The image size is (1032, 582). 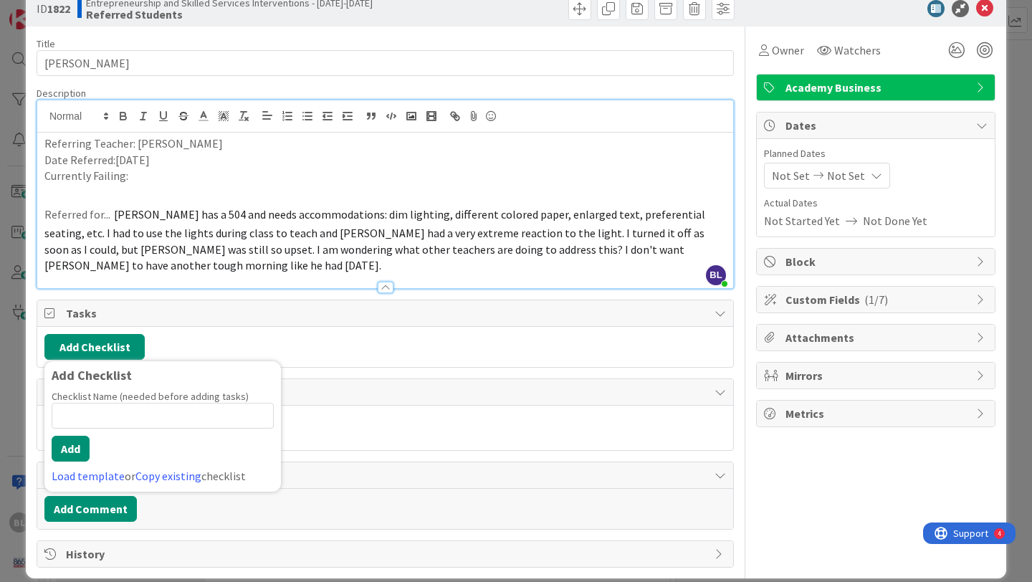 I want to click on span: History, so click(x=386, y=554).